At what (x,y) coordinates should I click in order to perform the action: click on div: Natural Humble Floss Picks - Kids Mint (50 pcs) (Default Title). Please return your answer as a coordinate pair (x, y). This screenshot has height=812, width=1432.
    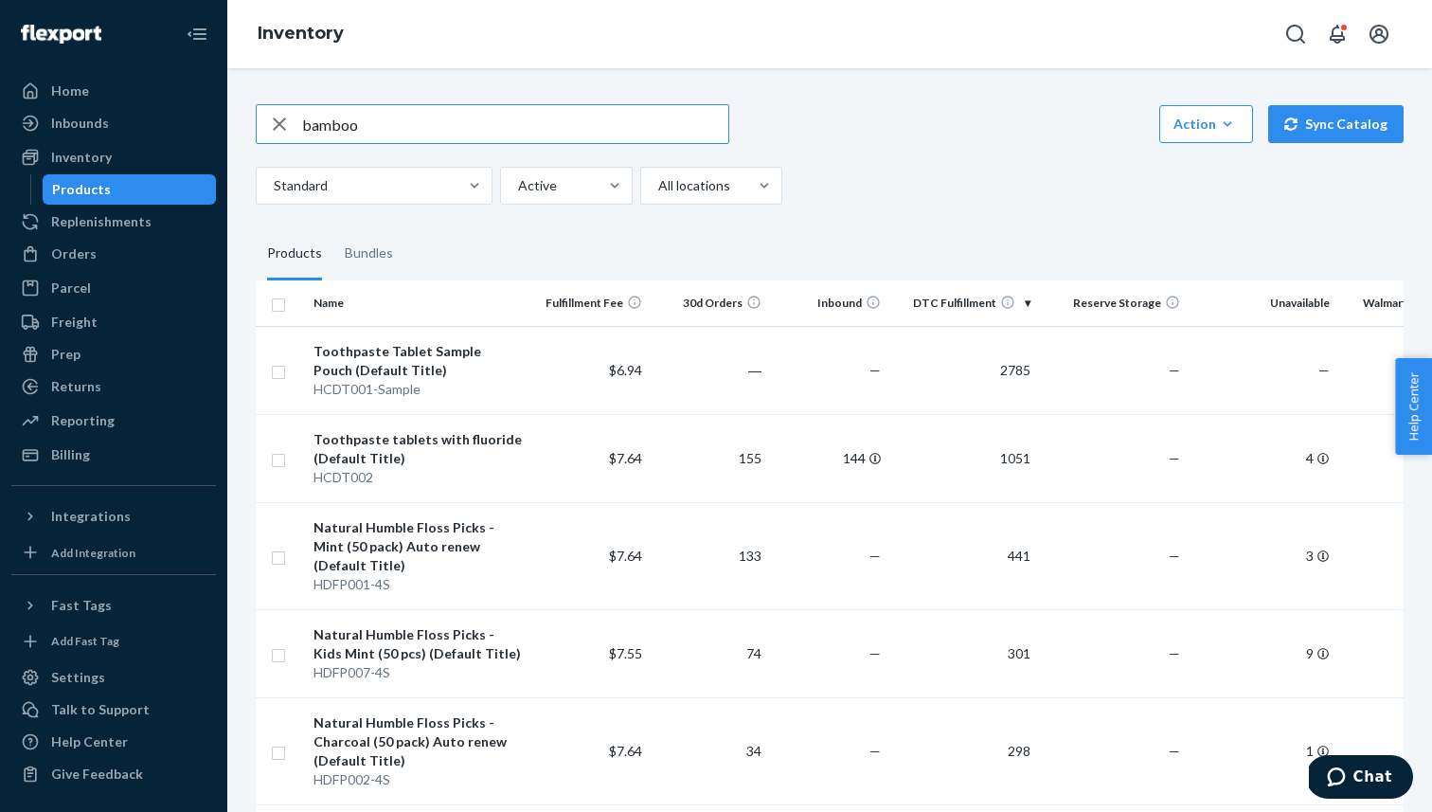
    Looking at the image, I should click on (418, 644).